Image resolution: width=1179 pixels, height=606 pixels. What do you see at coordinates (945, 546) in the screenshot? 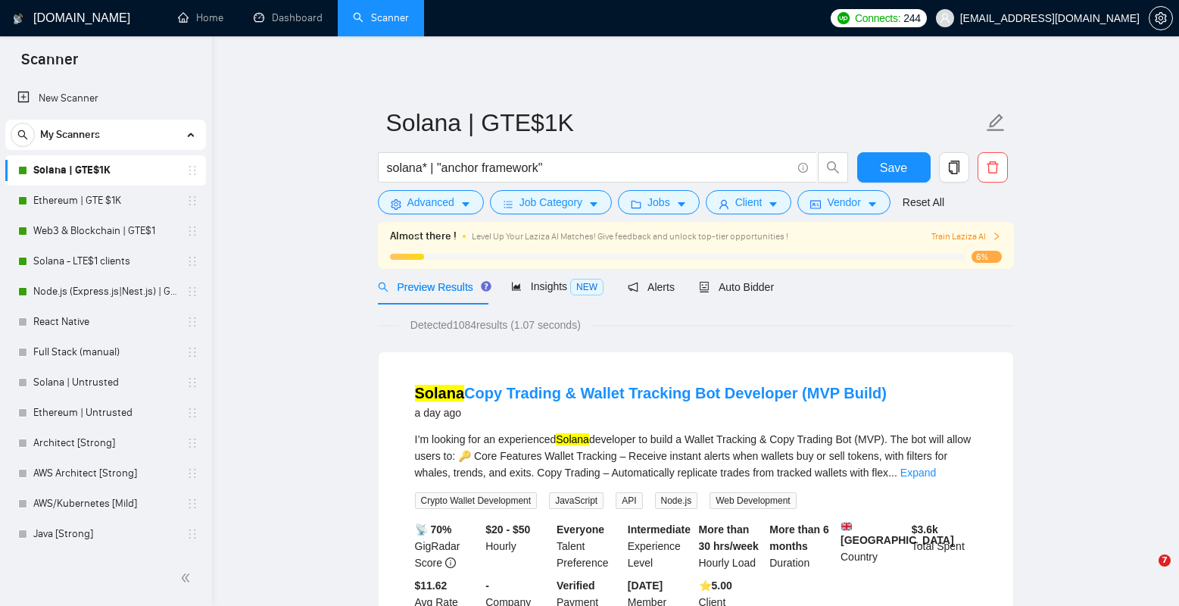
I see `div: Total Spent` at bounding box center [945, 546].